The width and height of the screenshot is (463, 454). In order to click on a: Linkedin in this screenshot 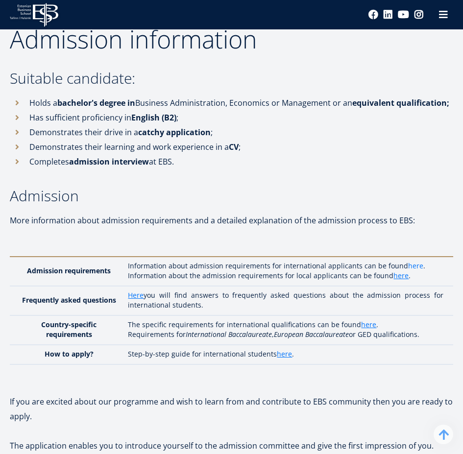, I will do `click(388, 15)`.